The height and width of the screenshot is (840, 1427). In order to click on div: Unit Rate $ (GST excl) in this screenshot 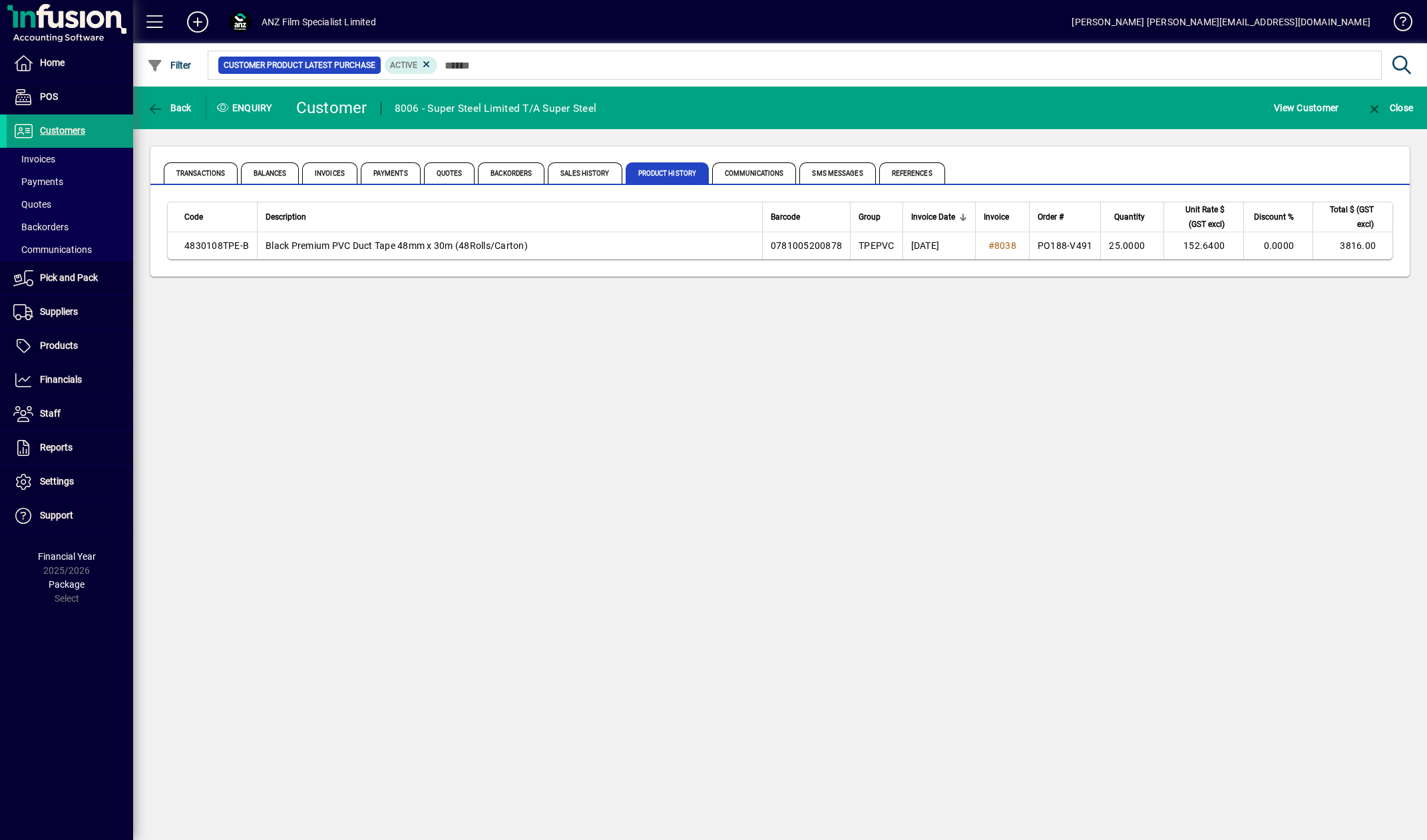, I will do `click(1204, 217)`.